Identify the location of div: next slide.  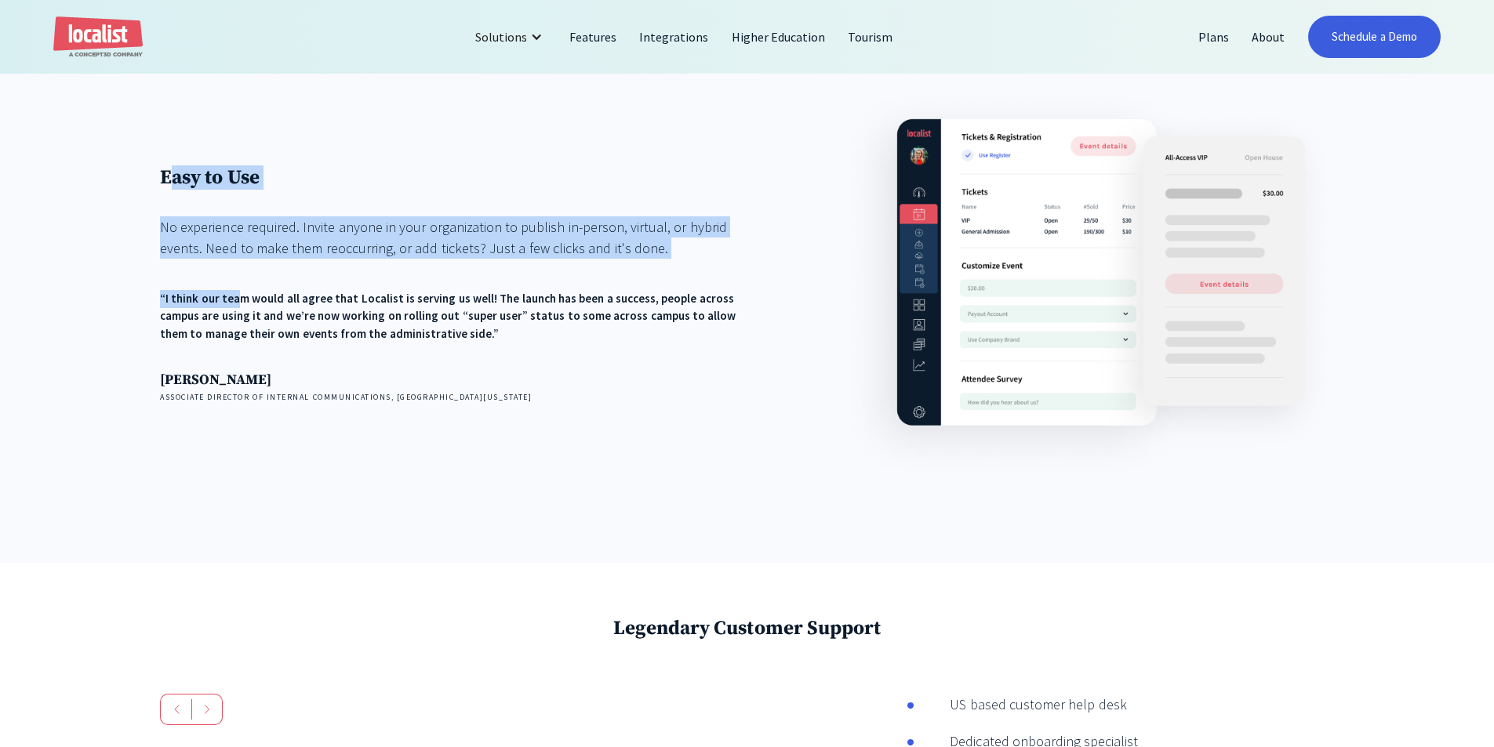
(207, 710).